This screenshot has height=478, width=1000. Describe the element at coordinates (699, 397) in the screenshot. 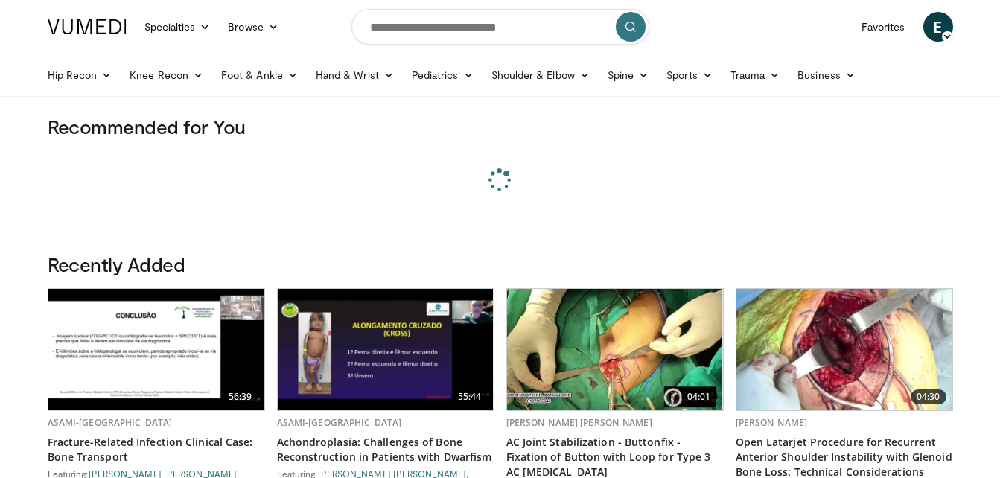

I see `span: 04:01` at that location.